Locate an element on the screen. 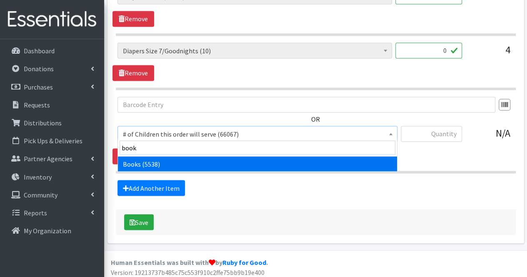 This screenshot has width=527, height=277. a: Inventory is located at coordinates (52, 177).